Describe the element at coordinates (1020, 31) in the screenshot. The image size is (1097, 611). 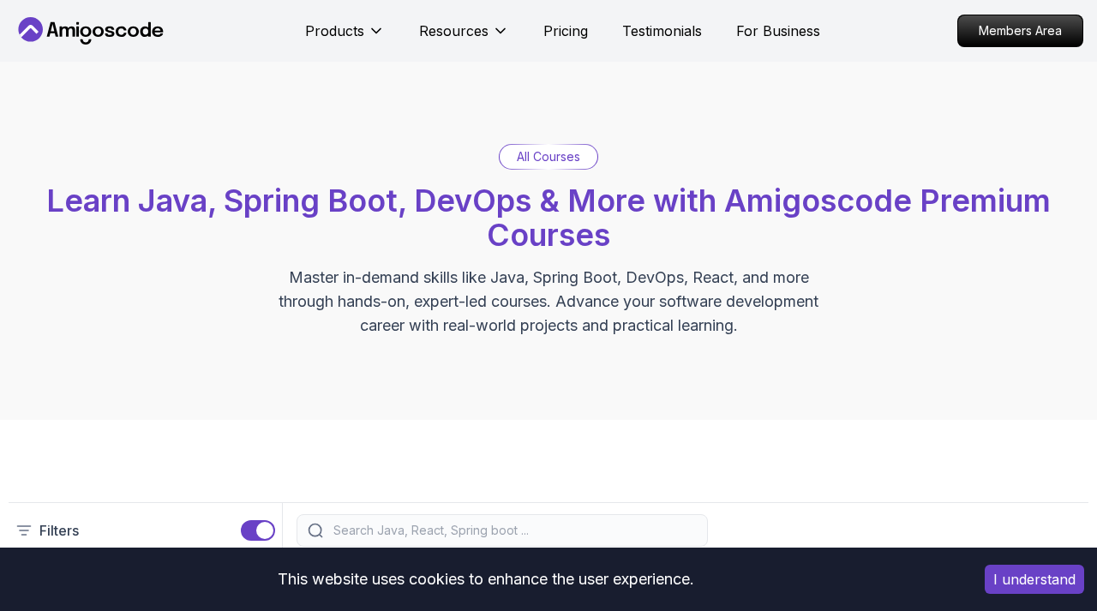
I see `p: Members Area` at that location.